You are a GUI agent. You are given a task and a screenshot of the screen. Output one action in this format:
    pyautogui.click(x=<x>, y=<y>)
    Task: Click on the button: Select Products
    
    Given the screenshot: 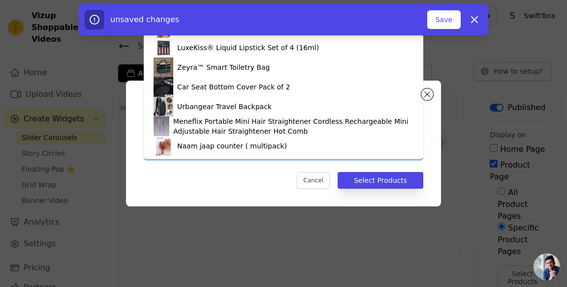 What is the action you would take?
    pyautogui.click(x=380, y=181)
    